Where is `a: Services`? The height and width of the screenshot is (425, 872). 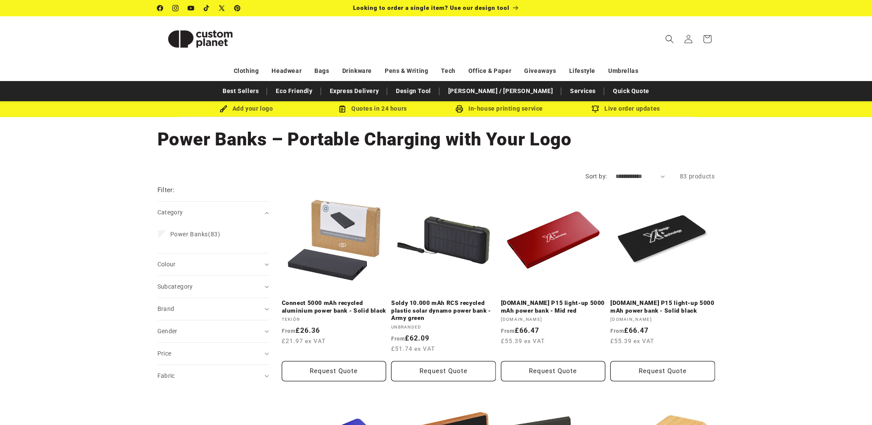 a: Services is located at coordinates (583, 91).